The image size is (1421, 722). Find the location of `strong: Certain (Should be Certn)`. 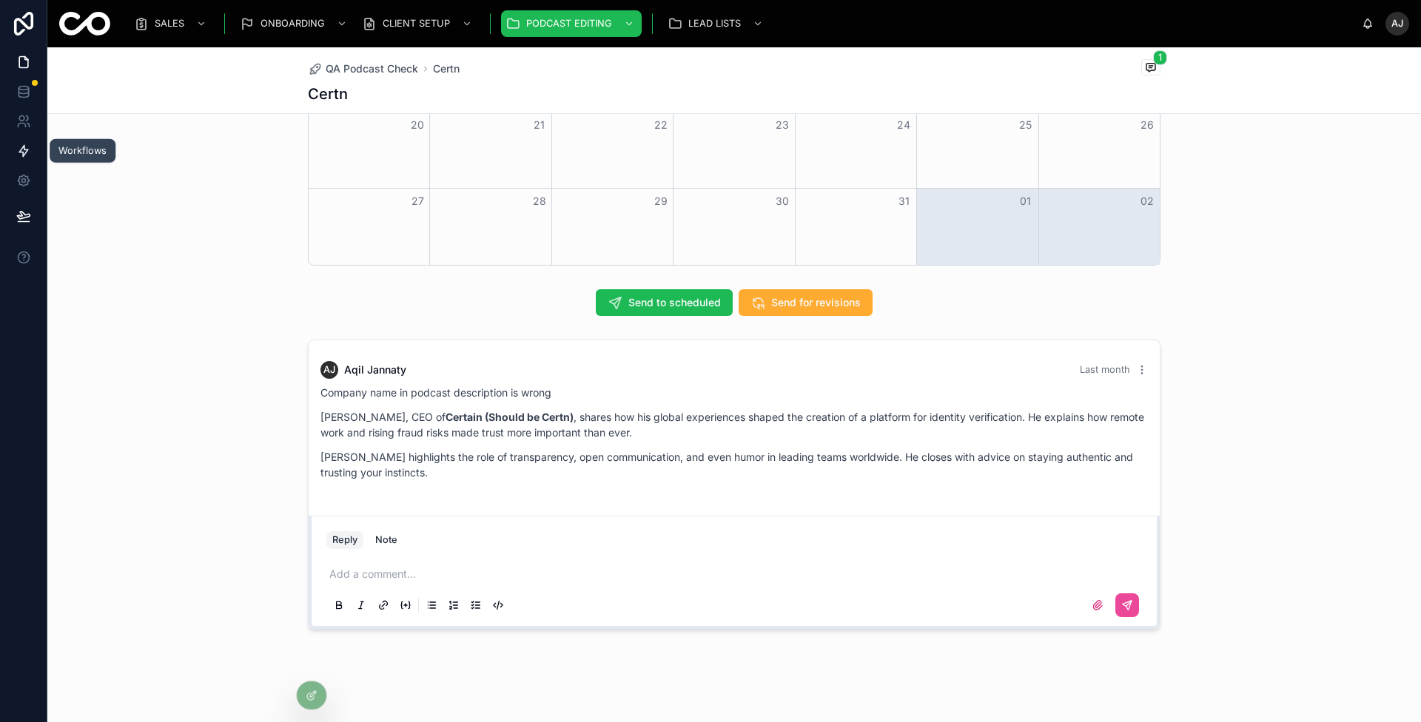

strong: Certain (Should be Certn) is located at coordinates (509, 417).